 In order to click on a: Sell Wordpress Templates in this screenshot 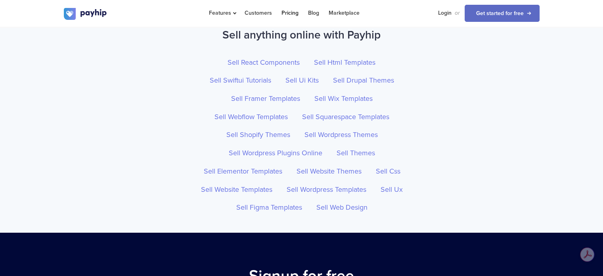, I will do `click(326, 189)`.